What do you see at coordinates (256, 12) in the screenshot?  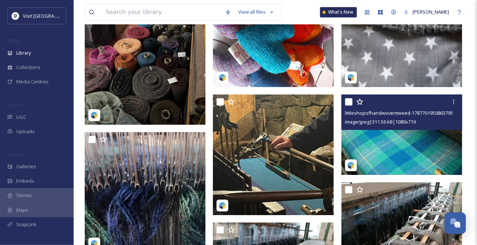 I see `div: View all files` at bounding box center [256, 12].